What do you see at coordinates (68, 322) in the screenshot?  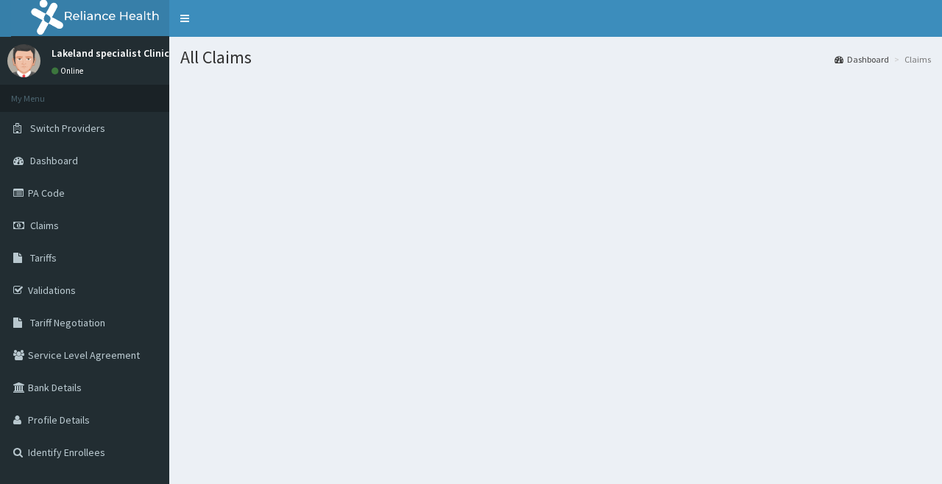 I see `span: Tariff Negotiation` at bounding box center [68, 322].